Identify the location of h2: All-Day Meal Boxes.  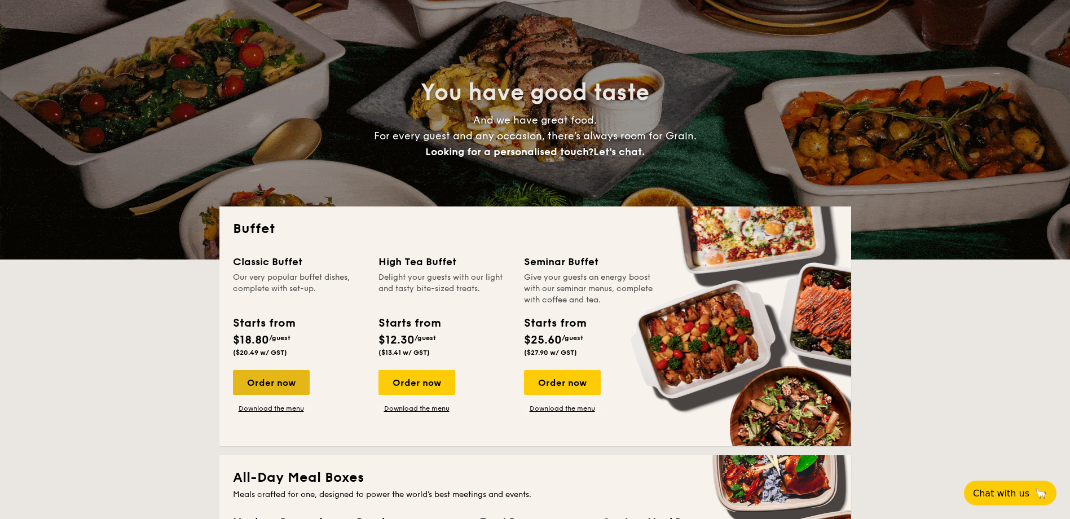
(535, 478).